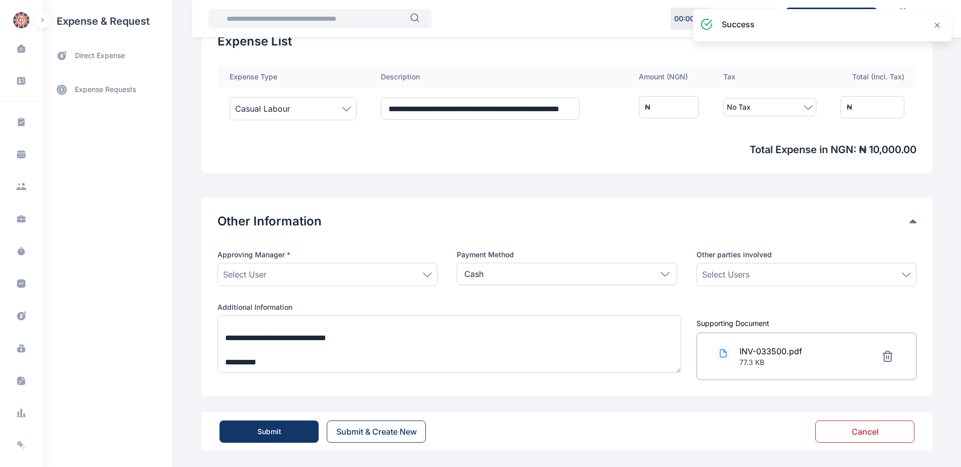 The height and width of the screenshot is (467, 961). Describe the element at coordinates (269, 432) in the screenshot. I see `div: Submit` at that location.